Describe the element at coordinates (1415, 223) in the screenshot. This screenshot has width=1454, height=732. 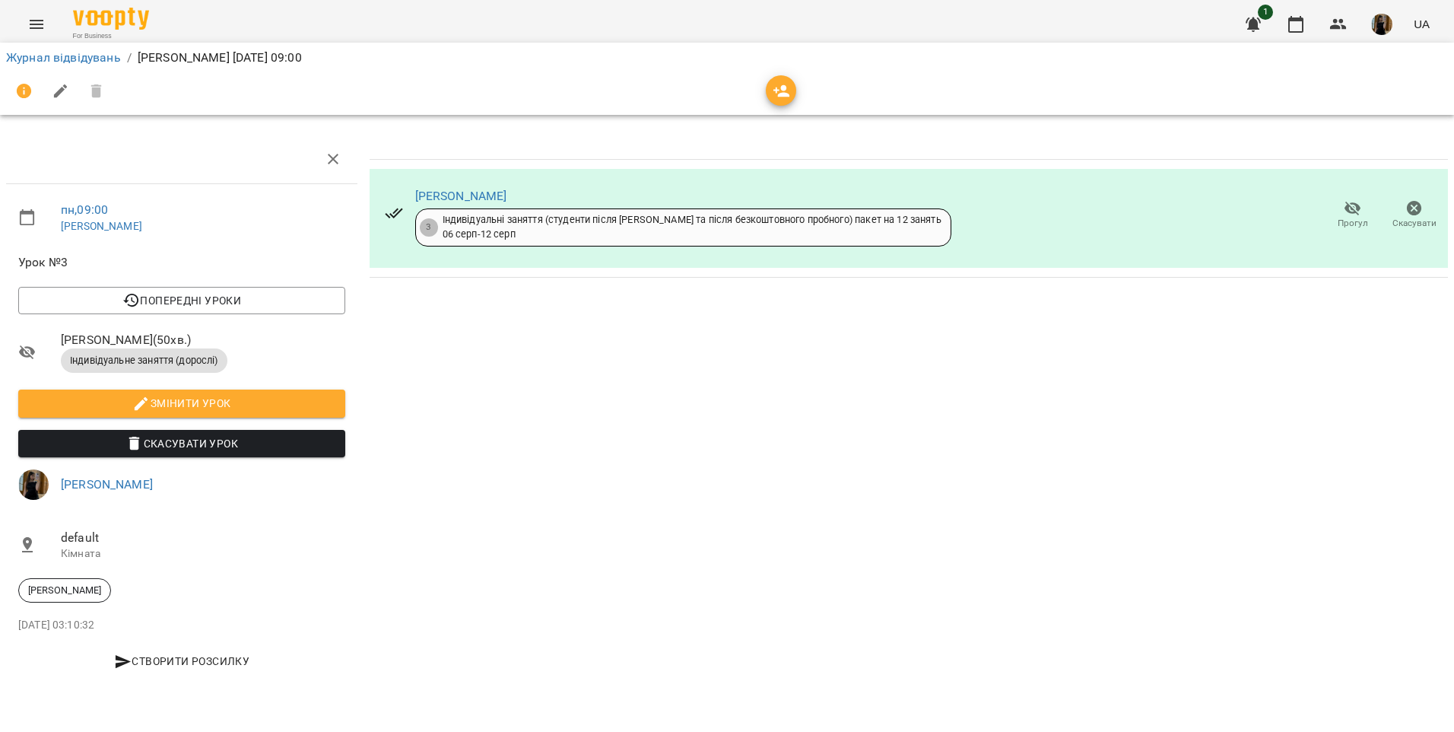
I see `span: Скасувати` at that location.